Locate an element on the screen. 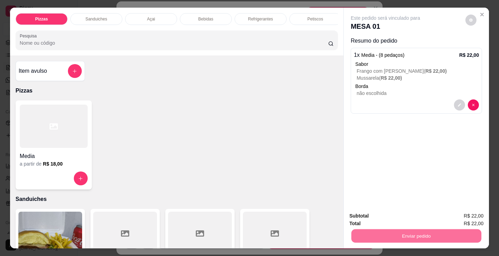  h4: Item avulso is located at coordinates (33, 71).